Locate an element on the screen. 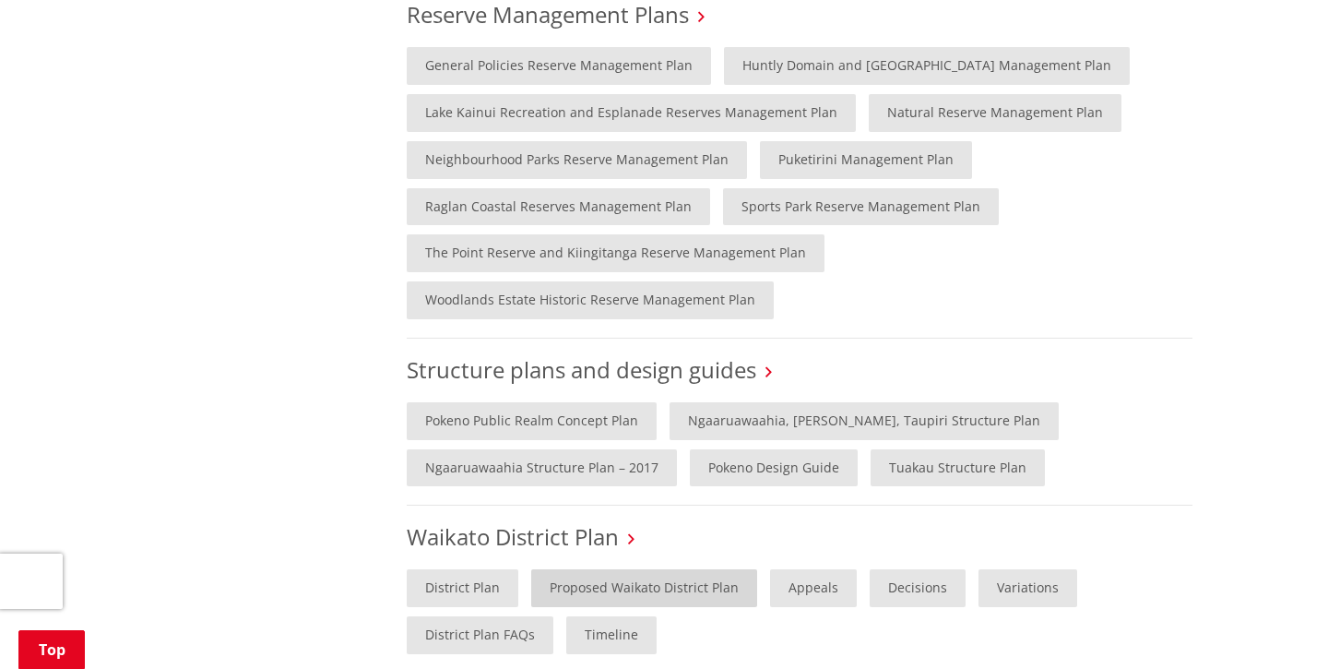  a: District Plan is located at coordinates (462, 587).